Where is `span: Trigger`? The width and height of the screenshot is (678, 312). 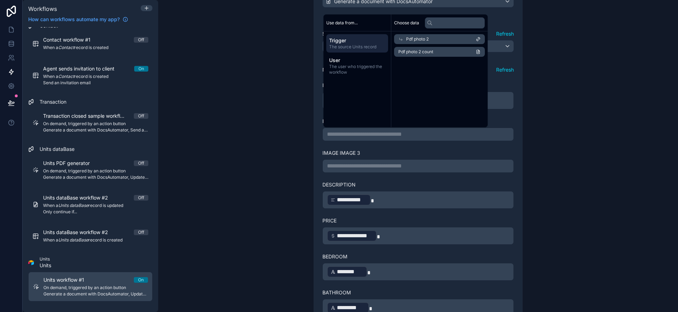 span: Trigger is located at coordinates (357, 41).